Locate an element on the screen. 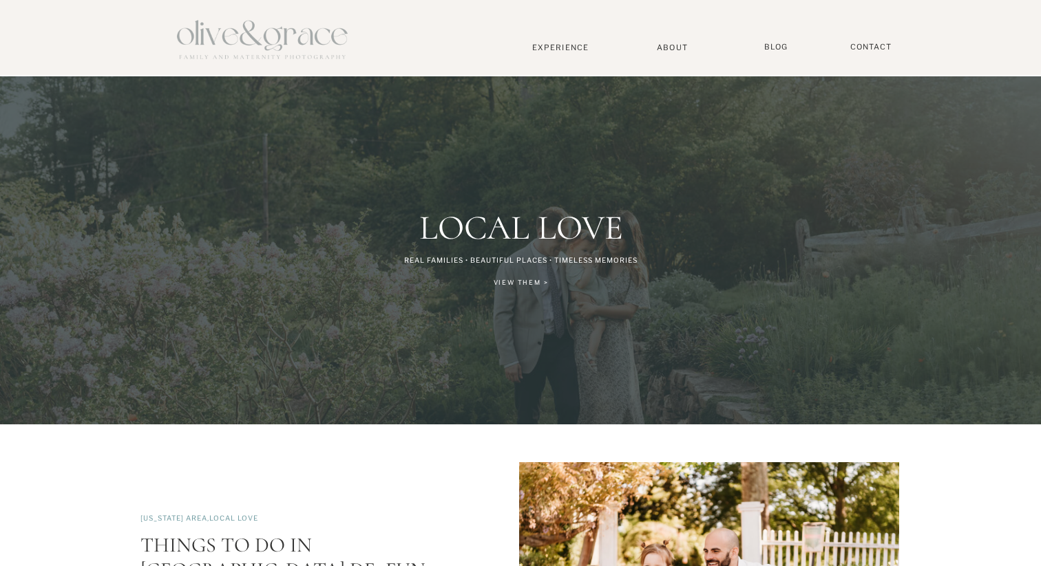 This screenshot has width=1041, height=566. a: Local Love is located at coordinates (233, 518).